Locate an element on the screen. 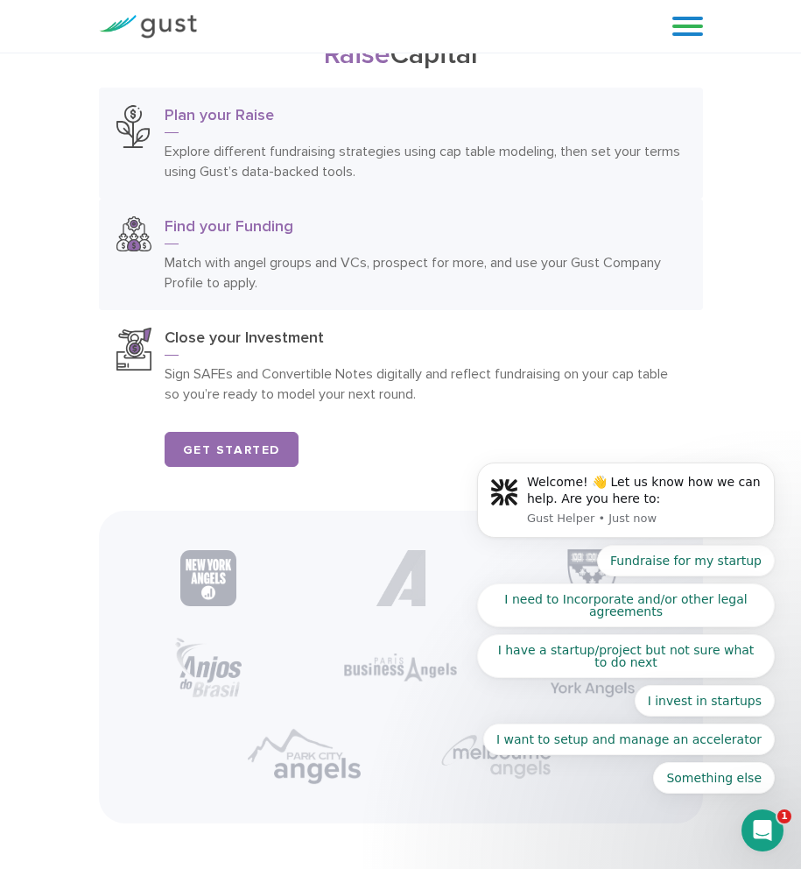 This screenshot has width=801, height=869. button: Quick reply: I invest in startups is located at coordinates (254, 513).